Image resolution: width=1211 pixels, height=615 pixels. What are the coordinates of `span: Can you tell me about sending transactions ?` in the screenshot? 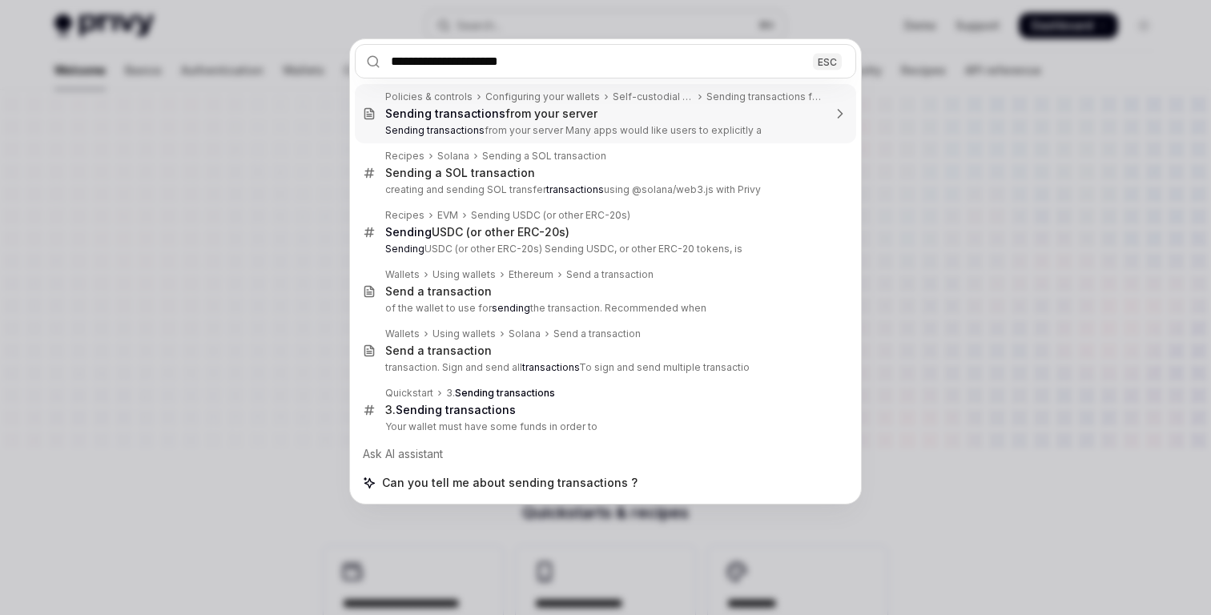 It's located at (509, 483).